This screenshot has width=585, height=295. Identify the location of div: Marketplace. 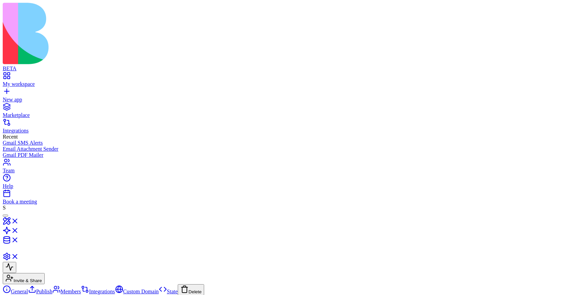
(292, 115).